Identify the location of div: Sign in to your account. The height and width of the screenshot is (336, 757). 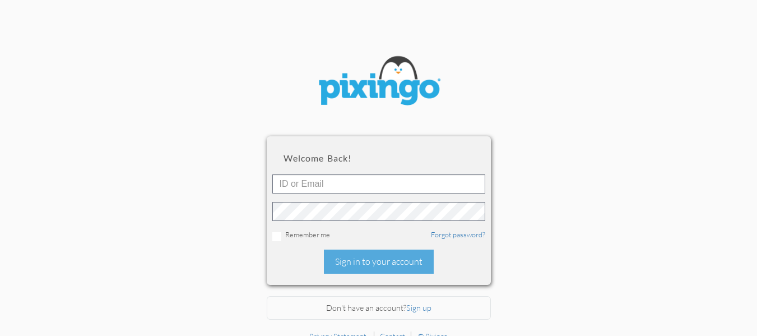
(379, 261).